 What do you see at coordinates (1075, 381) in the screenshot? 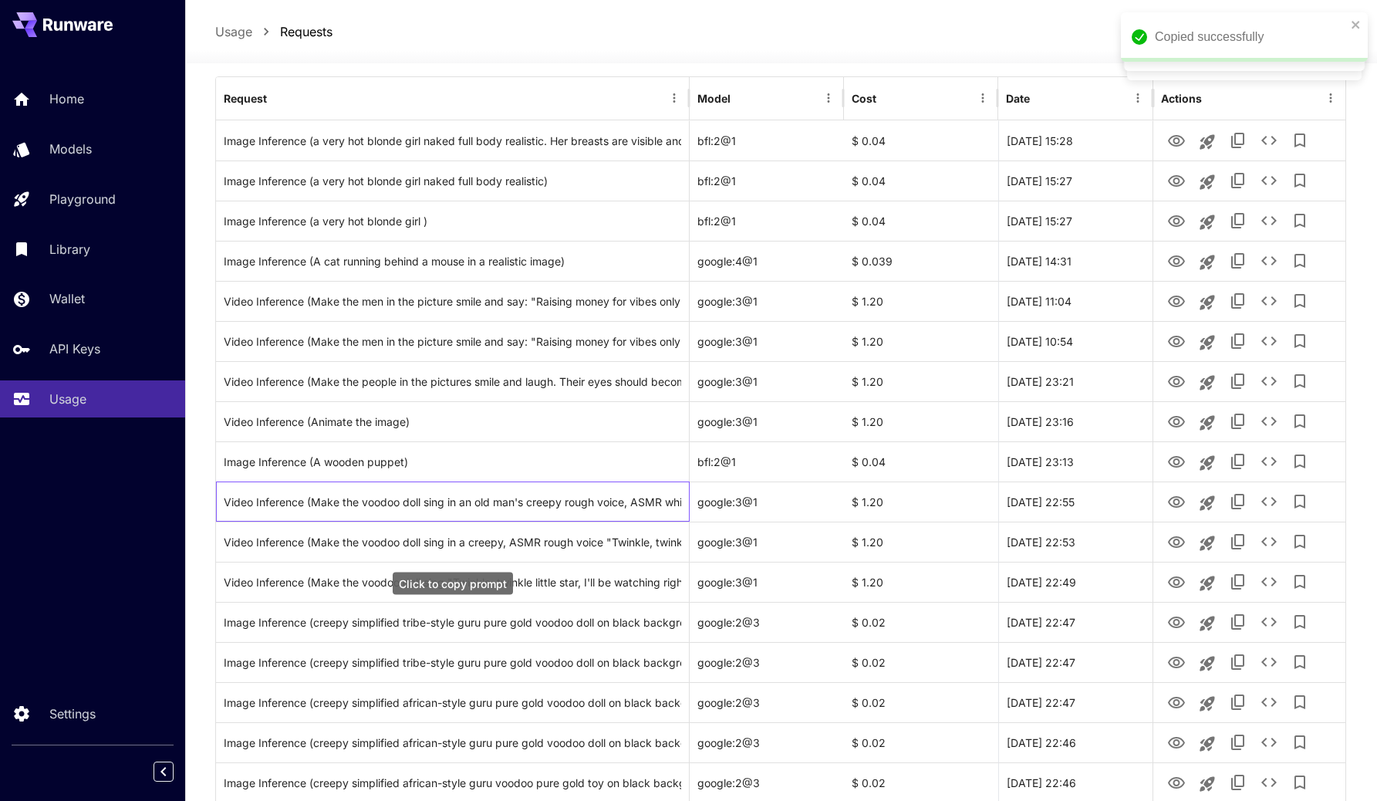
I see `div: 29 Sep, 2025 23:21` at bounding box center [1075, 381].